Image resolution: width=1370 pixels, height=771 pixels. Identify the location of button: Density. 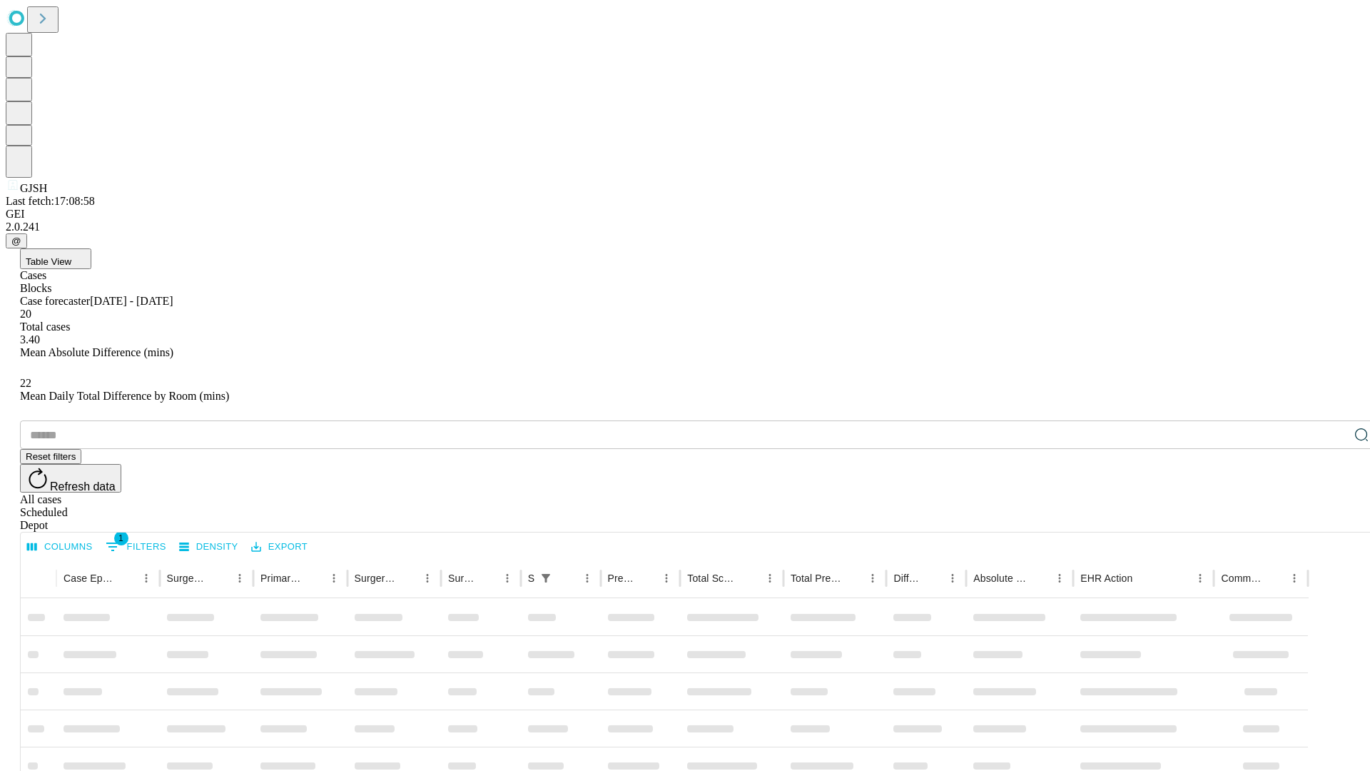
(208, 547).